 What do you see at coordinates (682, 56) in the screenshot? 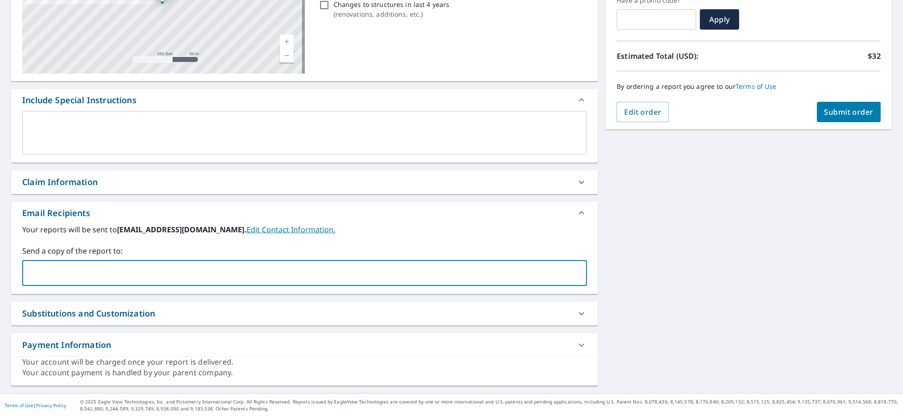
I see `p: Estimated Total (USD):` at bounding box center [682, 56].